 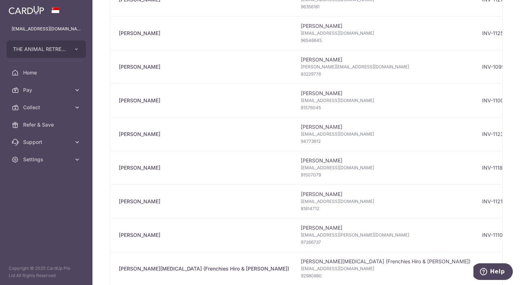 What do you see at coordinates (386, 40) in the screenshot?
I see `span: 96546645` at bounding box center [386, 40].